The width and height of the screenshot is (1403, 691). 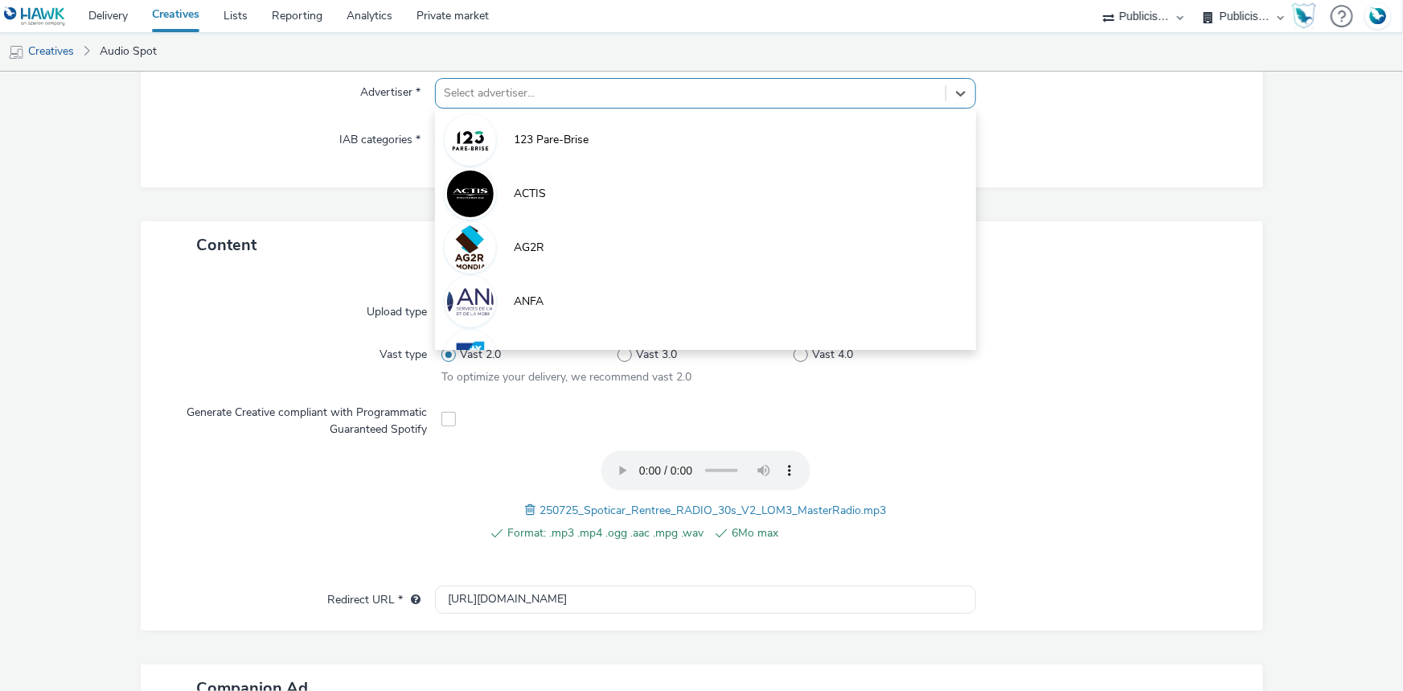 I want to click on div: URL will be used as a validation URL with some SSPs and it will be the redirection URL of your cr..., so click(x=412, y=600).